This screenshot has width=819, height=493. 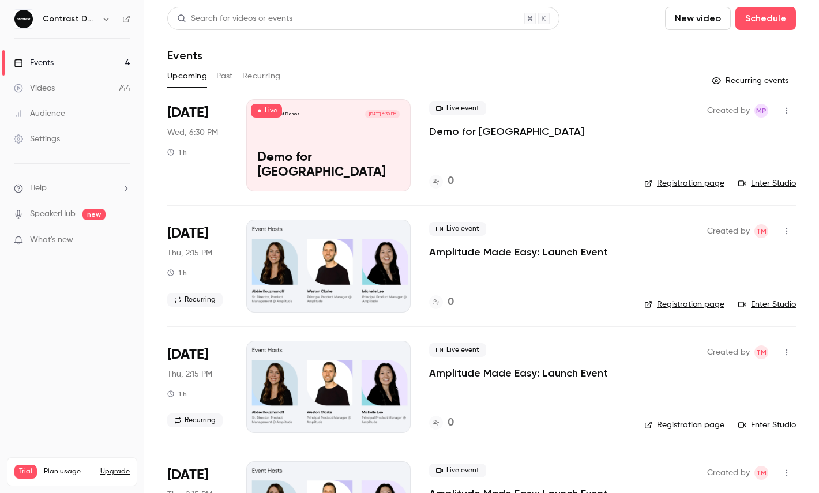 What do you see at coordinates (765, 18) in the screenshot?
I see `button: Schedule` at bounding box center [765, 18].